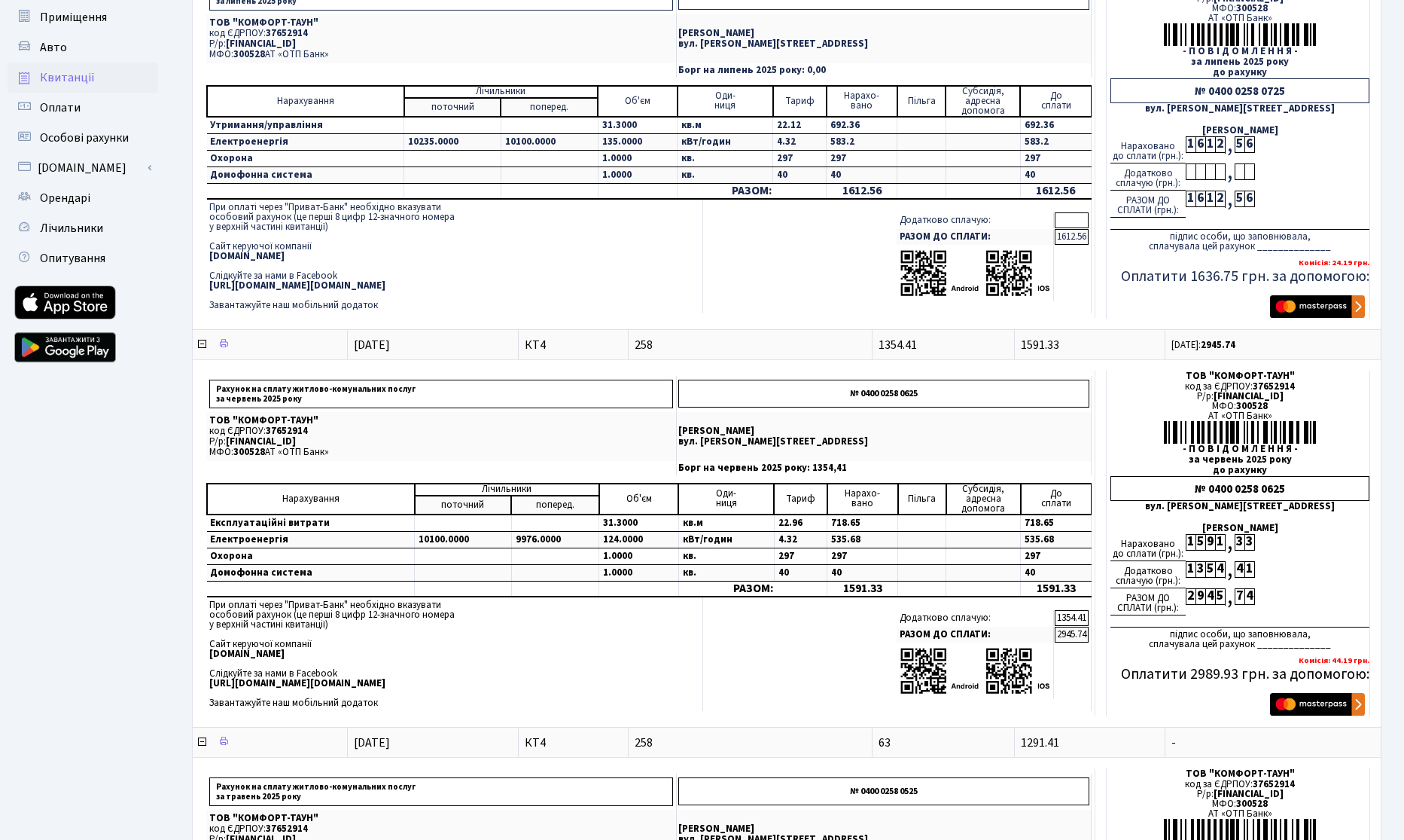  Describe the element at coordinates (638, 125) in the screenshot. I see `td: 31.3000` at that location.